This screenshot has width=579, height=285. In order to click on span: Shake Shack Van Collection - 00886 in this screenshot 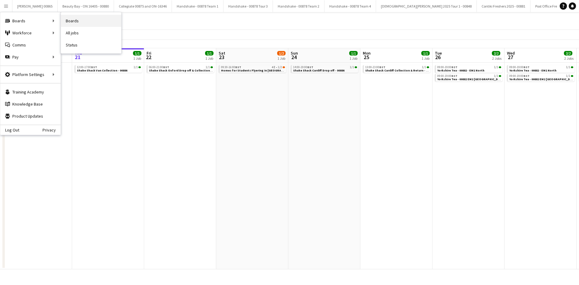, I will do `click(102, 70)`.